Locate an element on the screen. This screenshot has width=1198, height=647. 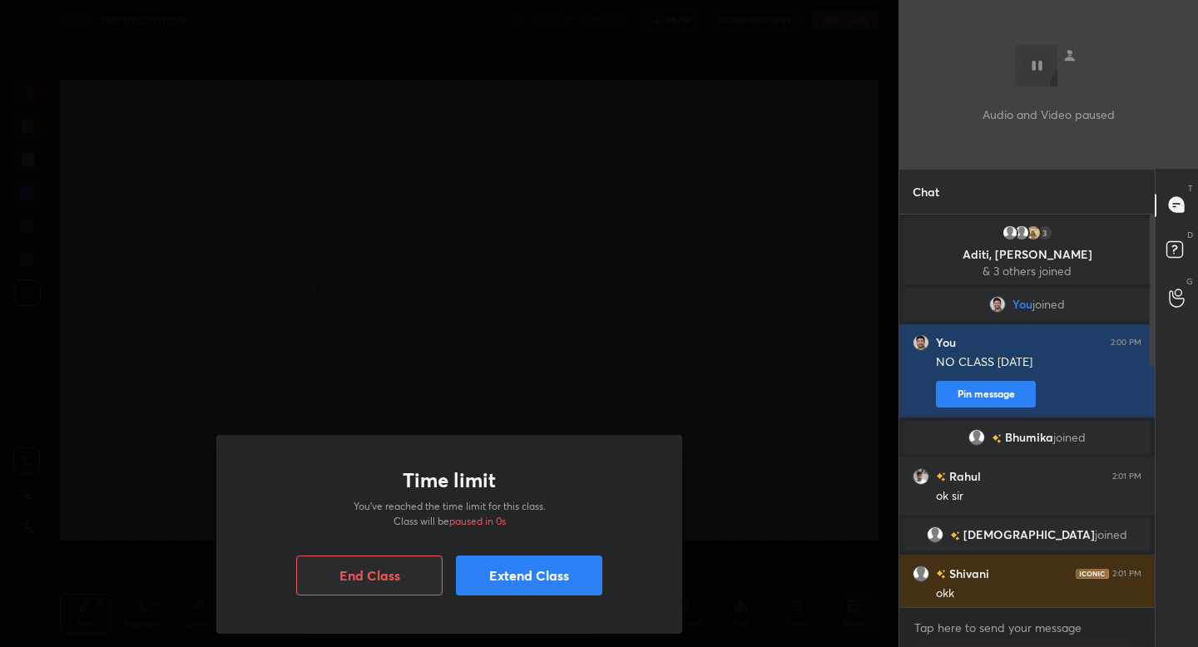
button: Extend Class is located at coordinates (529, 575).